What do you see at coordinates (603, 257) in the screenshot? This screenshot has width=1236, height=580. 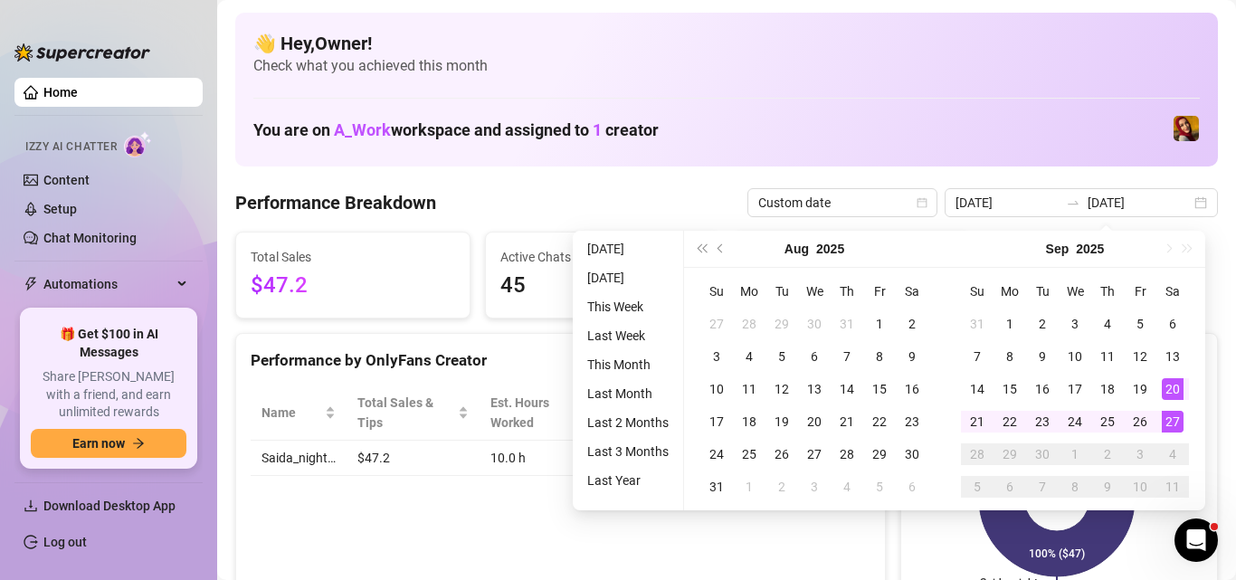 I see `span: Active Chats` at bounding box center [603, 257].